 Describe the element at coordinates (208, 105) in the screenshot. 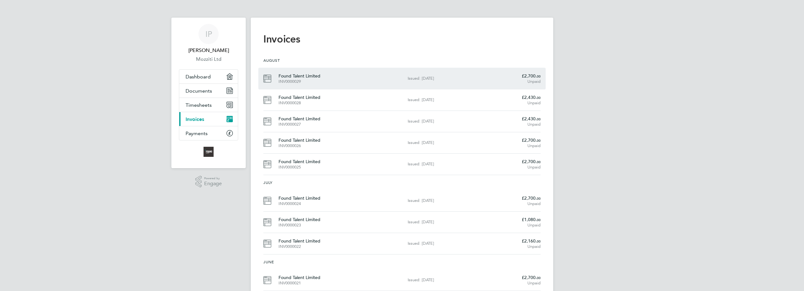

I see `a: Timesheets` at that location.